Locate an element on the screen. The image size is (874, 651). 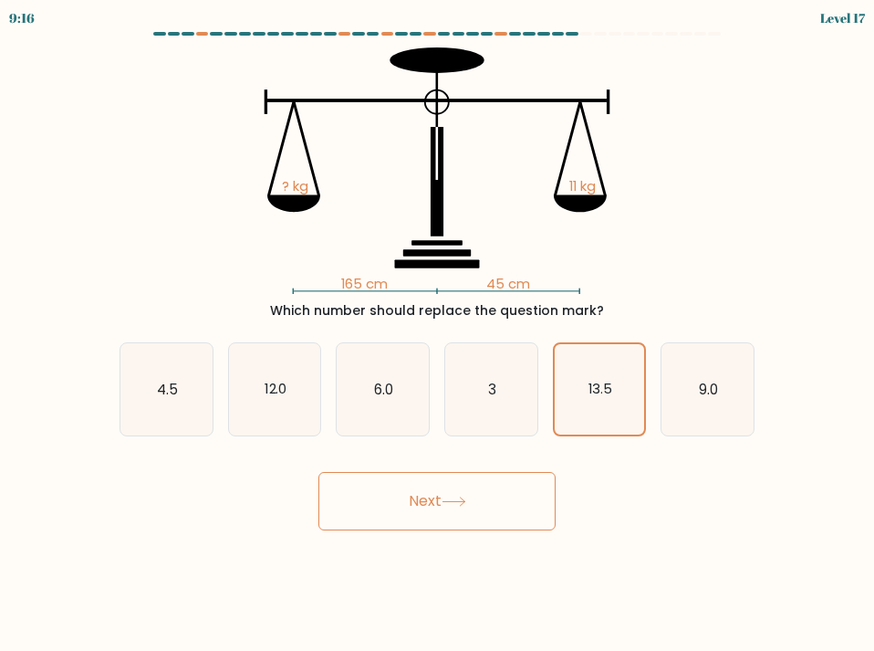
text: 12.0 is located at coordinates (275, 388).